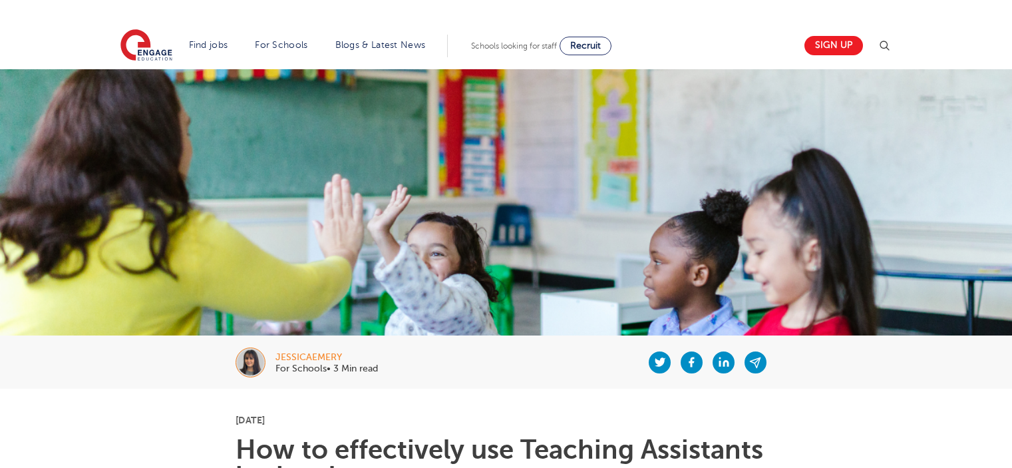 Image resolution: width=1012 pixels, height=468 pixels. What do you see at coordinates (281, 45) in the screenshot?
I see `a: For Schools` at bounding box center [281, 45].